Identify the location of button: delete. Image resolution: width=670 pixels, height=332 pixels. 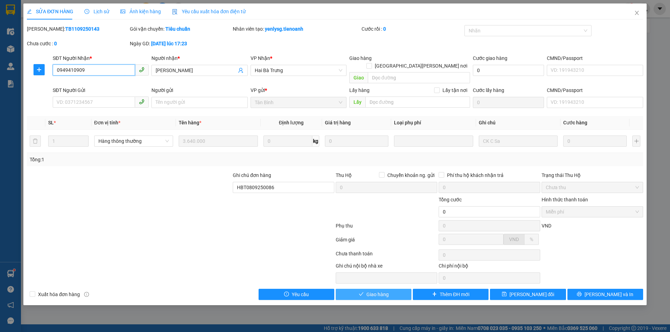
(35, 141).